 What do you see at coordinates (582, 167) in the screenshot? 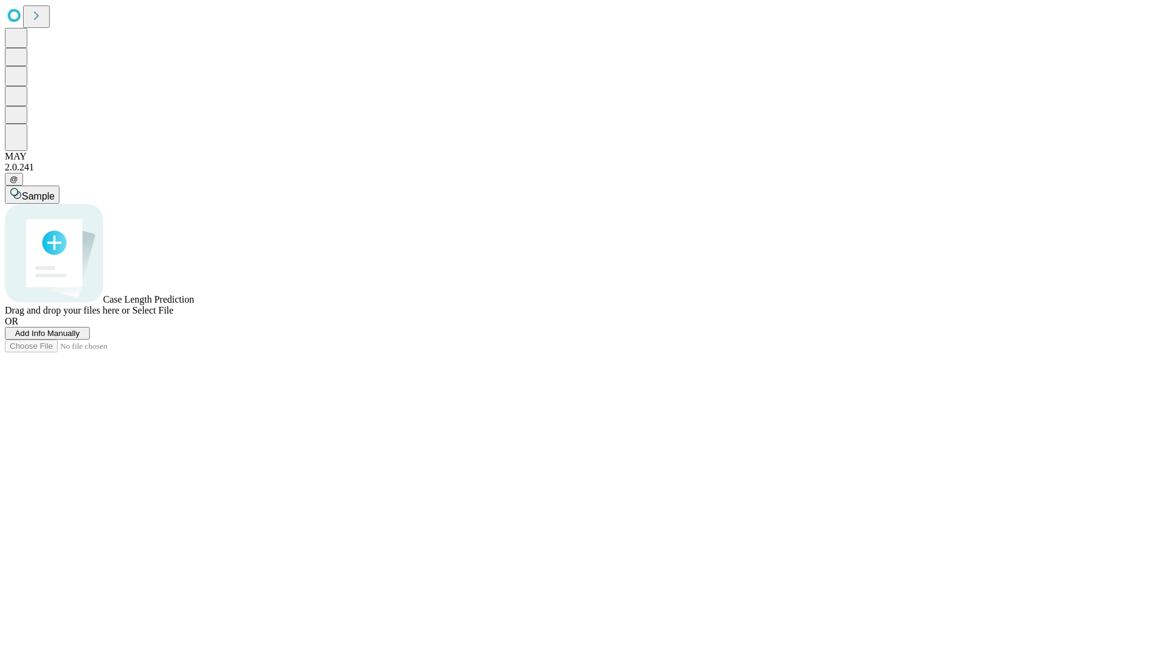
I see `div: 2.0.241` at bounding box center [582, 167].